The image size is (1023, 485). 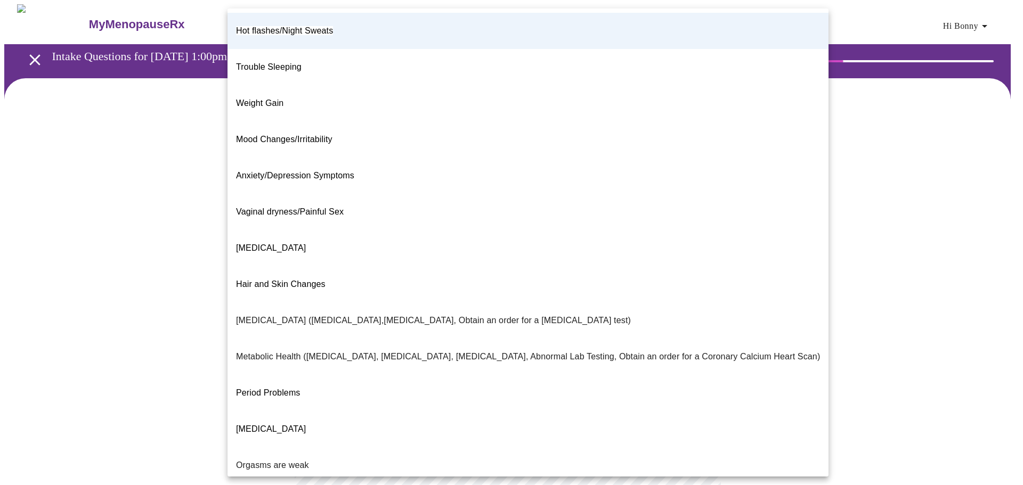 I want to click on span: Vaginal dryness/Painful Sex, so click(x=290, y=211).